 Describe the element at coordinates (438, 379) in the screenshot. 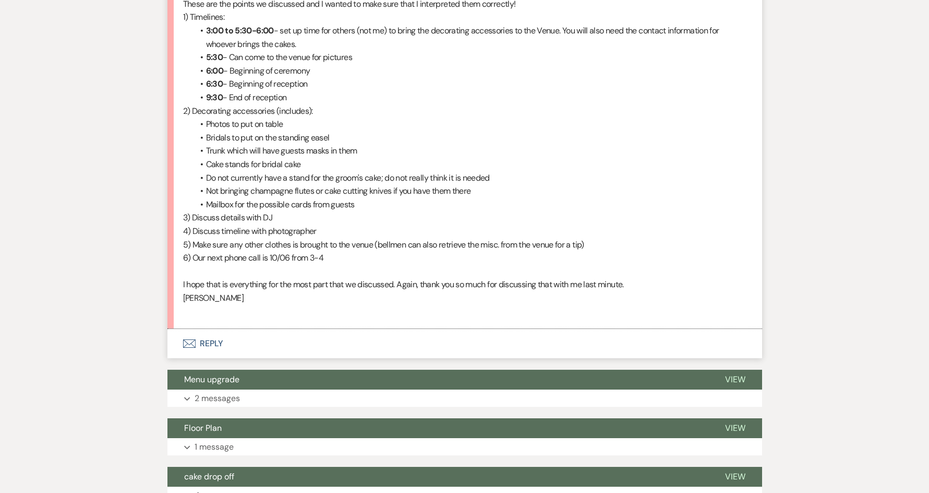

I see `button: Menu upgrade` at that location.